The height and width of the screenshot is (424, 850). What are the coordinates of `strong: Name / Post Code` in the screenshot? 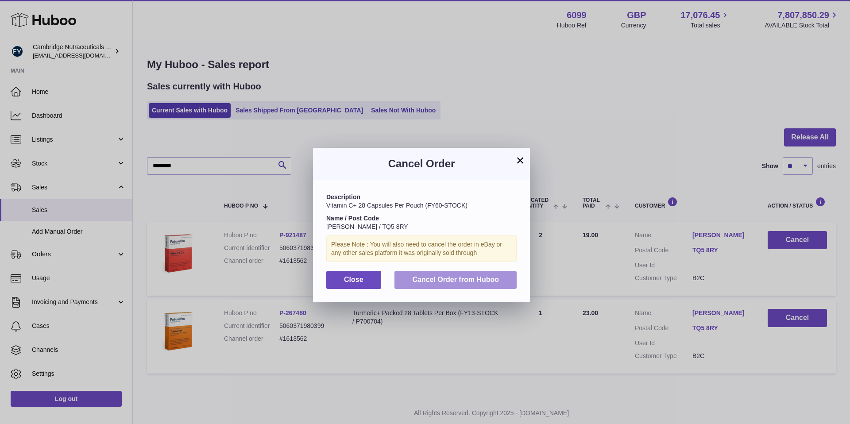 It's located at (352, 218).